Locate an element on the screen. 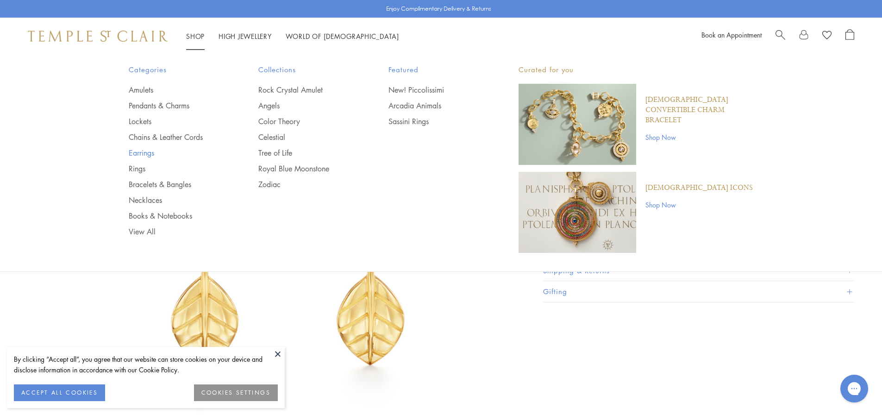 Image resolution: width=882 pixels, height=415 pixels. a: View All is located at coordinates (175, 232).